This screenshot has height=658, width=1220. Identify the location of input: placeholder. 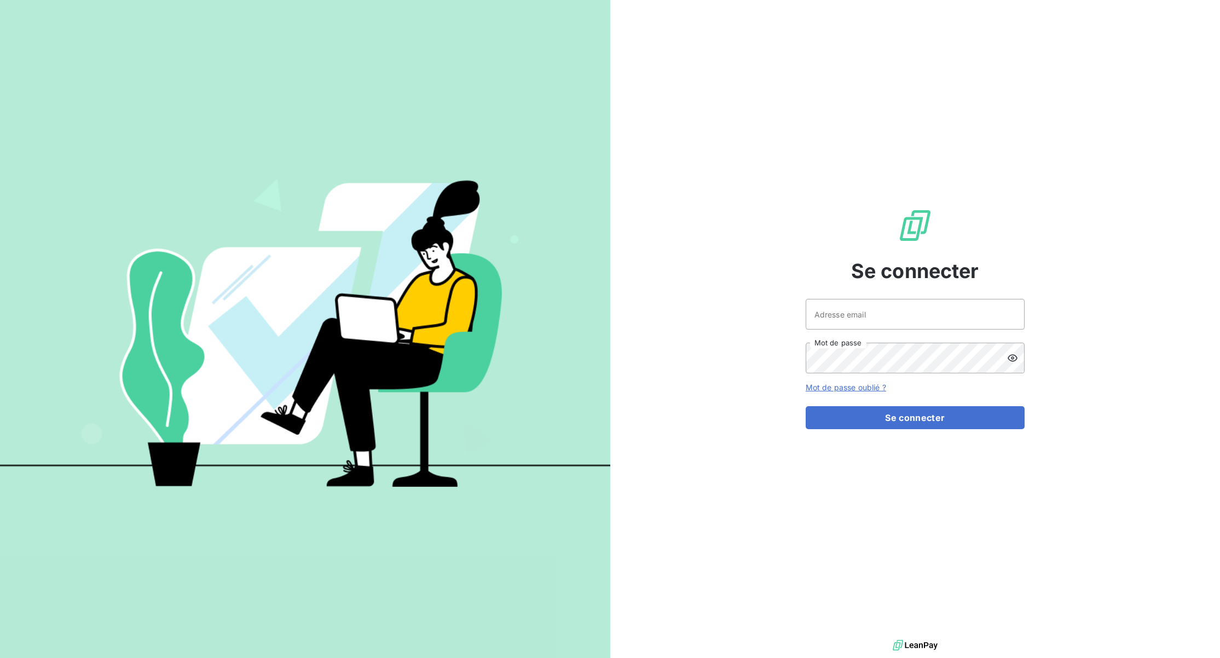
(915, 314).